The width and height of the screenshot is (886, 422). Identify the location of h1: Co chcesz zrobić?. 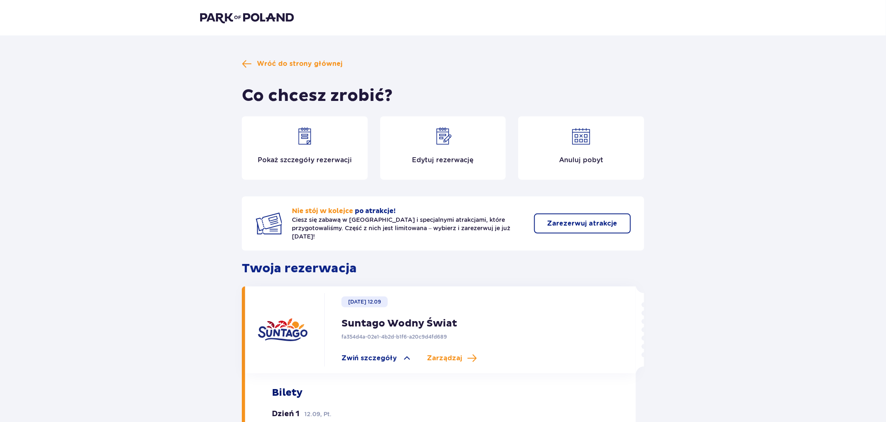
(317, 96).